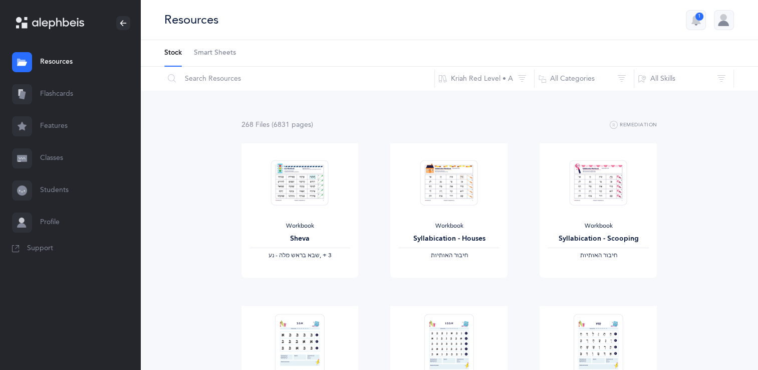  Describe the element at coordinates (485, 79) in the screenshot. I see `button: Kriah Red Level • A` at that location.